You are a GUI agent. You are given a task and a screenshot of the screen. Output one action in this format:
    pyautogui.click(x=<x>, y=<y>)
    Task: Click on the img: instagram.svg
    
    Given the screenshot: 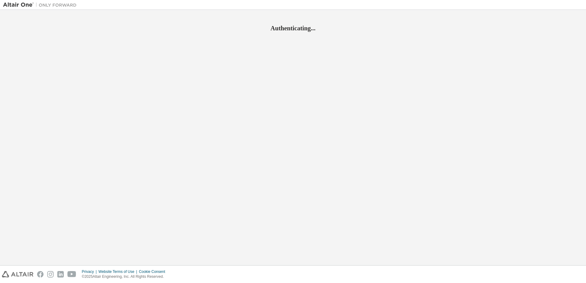 What is the action you would take?
    pyautogui.click(x=50, y=274)
    